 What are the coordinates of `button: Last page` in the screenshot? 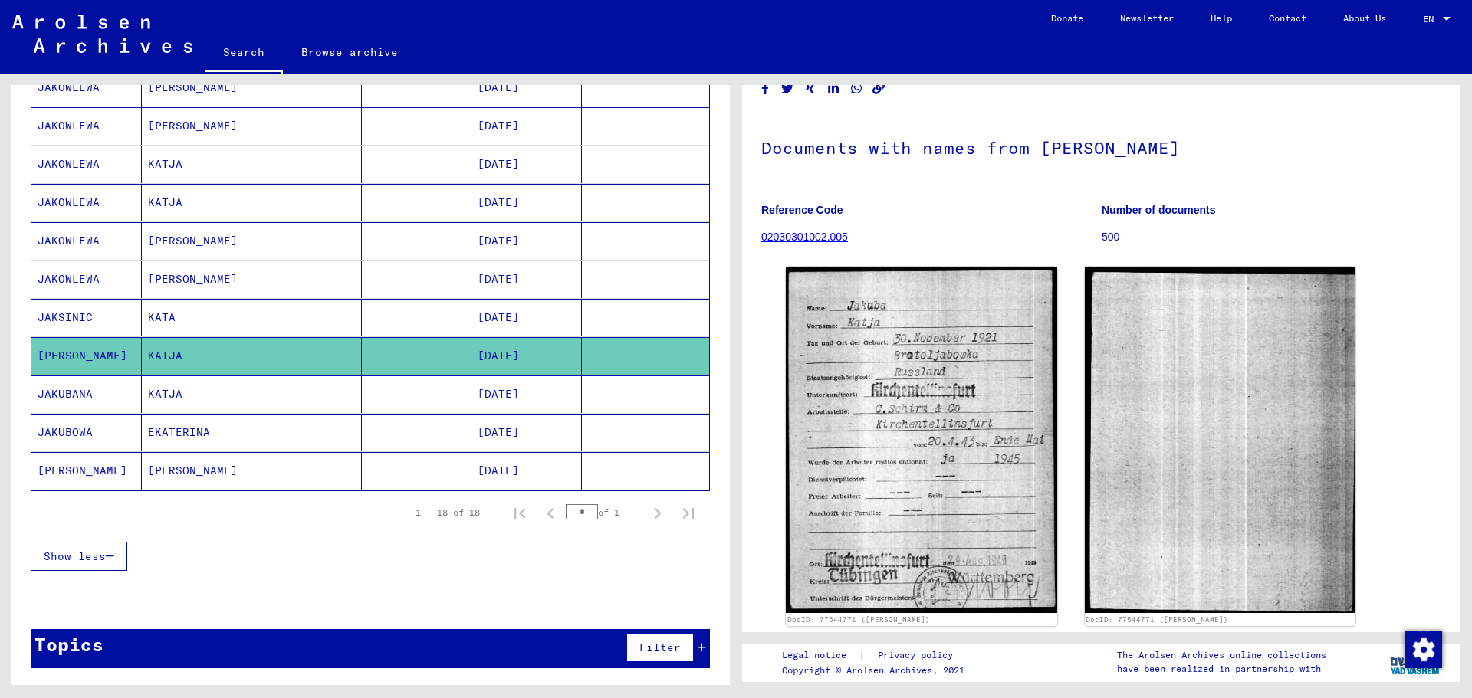 It's located at (688, 513).